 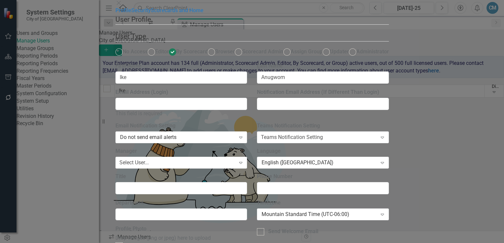 What do you see at coordinates (141, 10) in the screenshot?
I see `a: Security` at bounding box center [141, 10].